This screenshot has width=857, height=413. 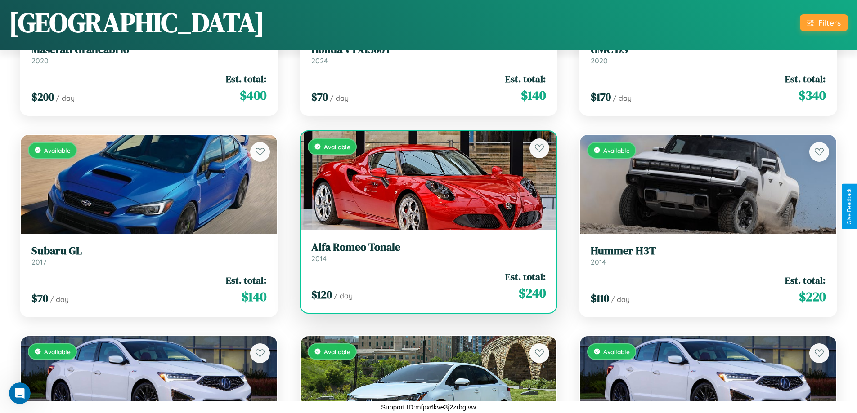 I want to click on a: Maserati Grancabrio2020, so click(x=149, y=54).